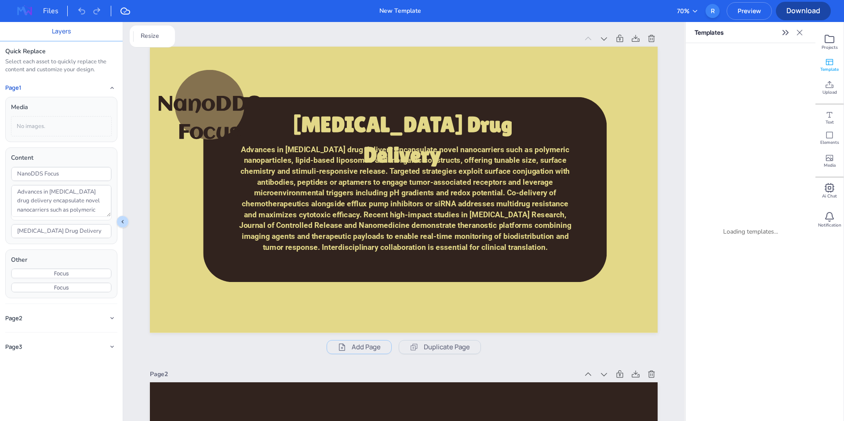 This screenshot has width=844, height=421. Describe the element at coordinates (209, 119) in the screenshot. I see `span: NanoDDS Focus` at that location.